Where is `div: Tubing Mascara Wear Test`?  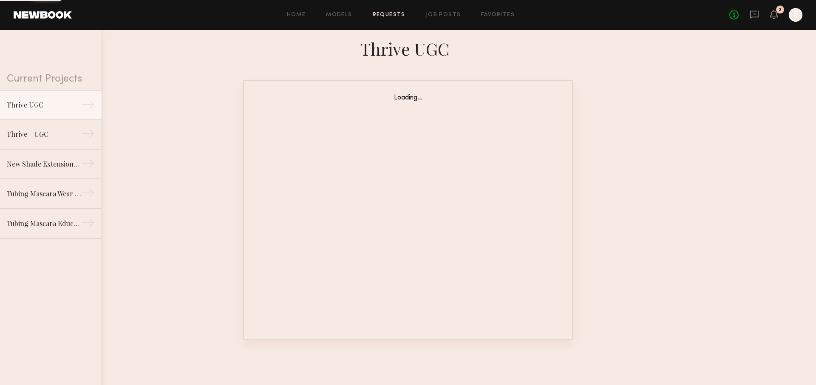 div: Tubing Mascara Wear Test is located at coordinates (44, 194).